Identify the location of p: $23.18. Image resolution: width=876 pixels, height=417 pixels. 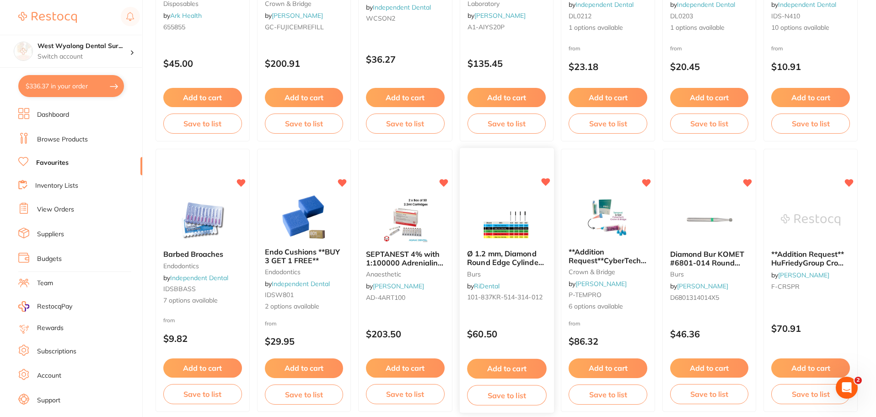
(608, 66).